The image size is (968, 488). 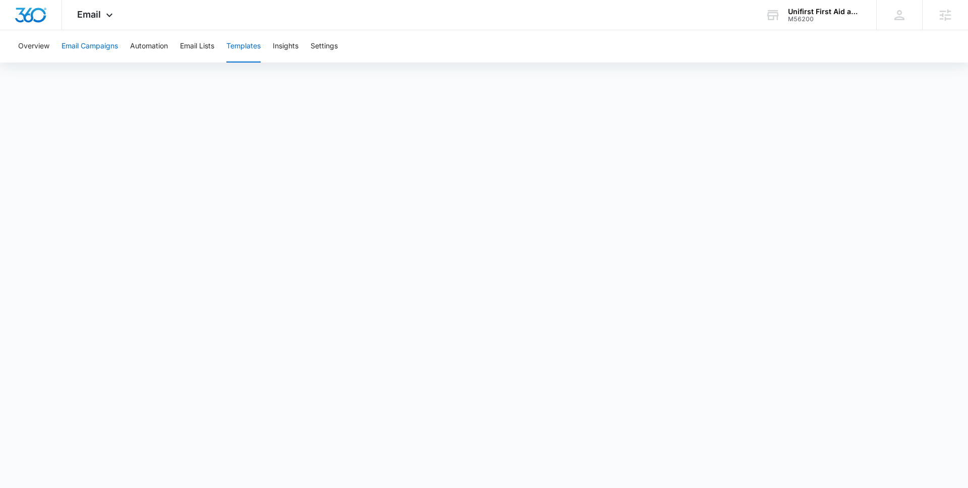 What do you see at coordinates (197, 46) in the screenshot?
I see `button: Email Lists` at bounding box center [197, 46].